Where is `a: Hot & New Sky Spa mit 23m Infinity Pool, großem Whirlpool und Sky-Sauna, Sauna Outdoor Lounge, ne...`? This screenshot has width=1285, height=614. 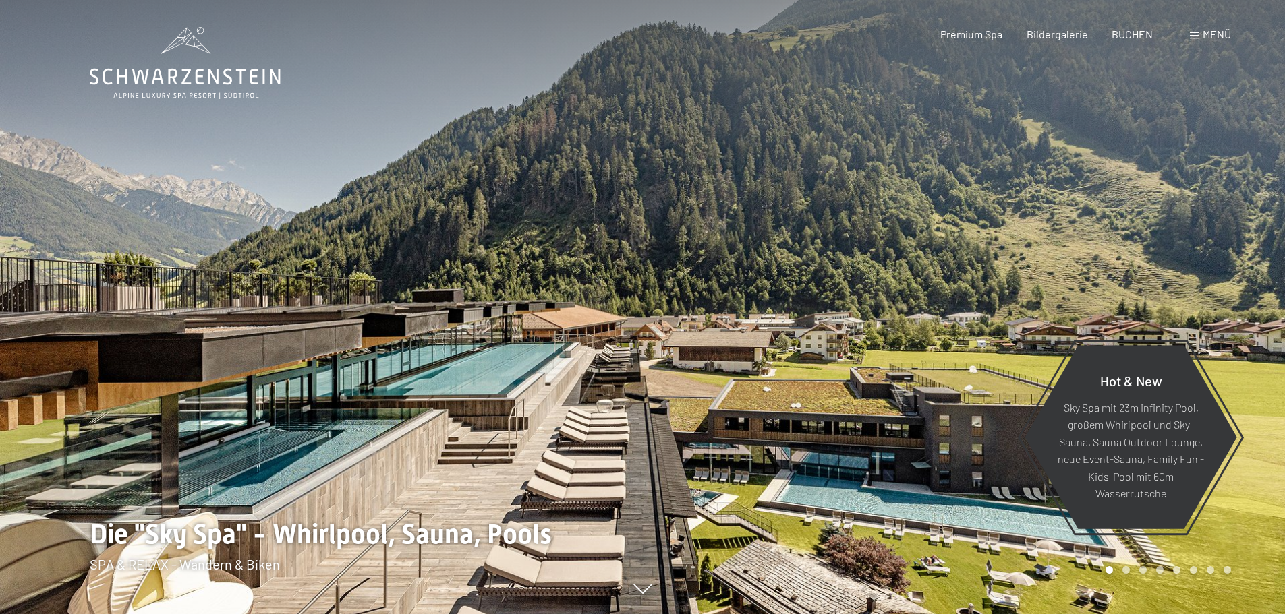 a: Hot & New Sky Spa mit 23m Infinity Pool, großem Whirlpool und Sky-Sauna, Sauna Outdoor Lounge, ne... is located at coordinates (1130, 437).